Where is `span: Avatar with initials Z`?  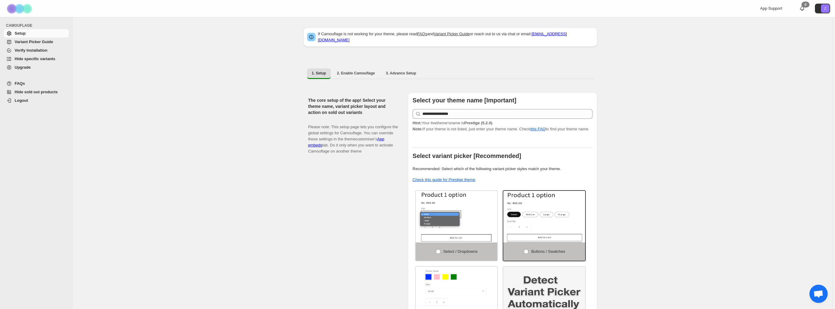 span: Avatar with initials Z is located at coordinates (825, 9).